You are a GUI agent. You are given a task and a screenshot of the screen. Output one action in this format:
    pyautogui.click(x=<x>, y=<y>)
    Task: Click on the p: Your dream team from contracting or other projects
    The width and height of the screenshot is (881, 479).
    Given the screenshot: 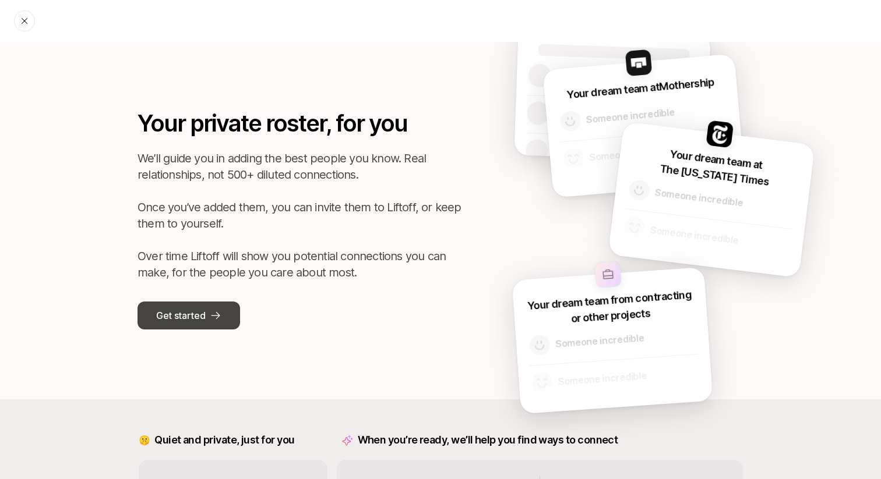 What is the action you would take?
    pyautogui.click(x=610, y=308)
    